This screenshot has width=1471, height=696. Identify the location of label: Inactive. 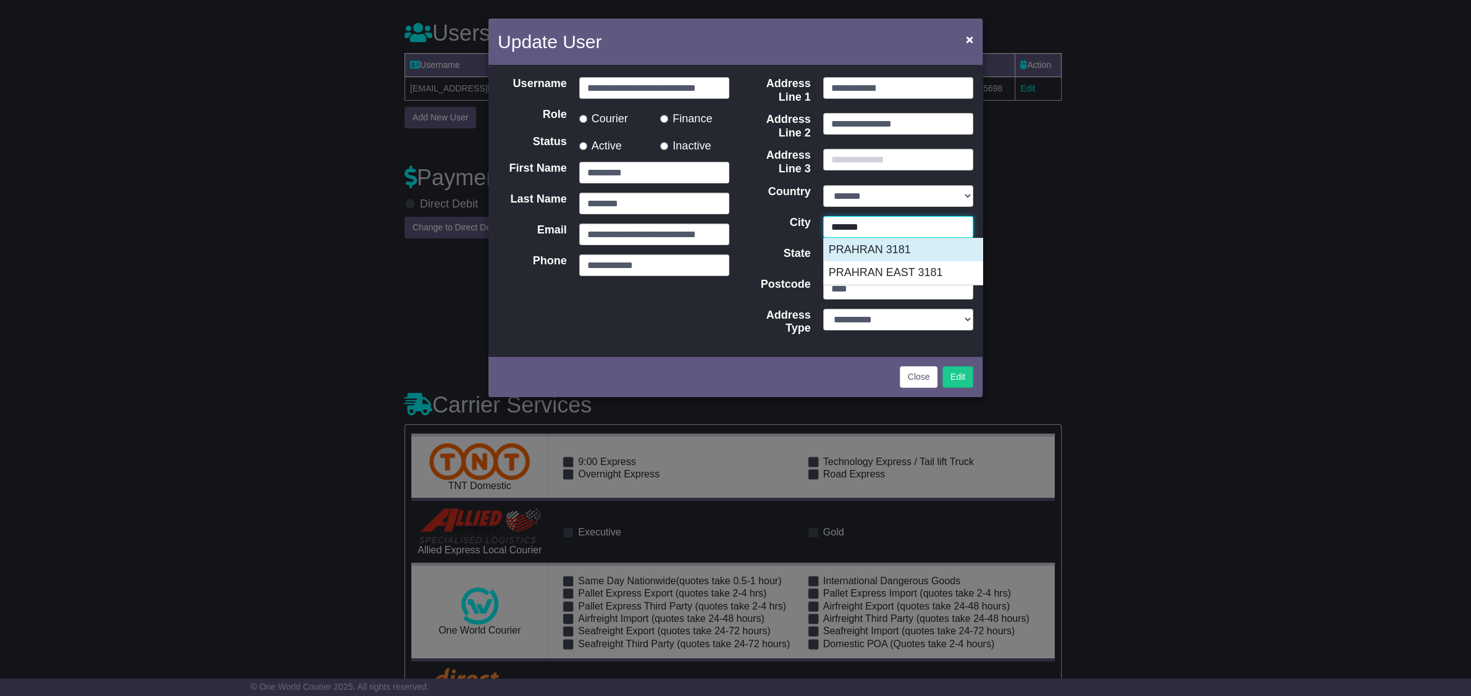
(685, 144).